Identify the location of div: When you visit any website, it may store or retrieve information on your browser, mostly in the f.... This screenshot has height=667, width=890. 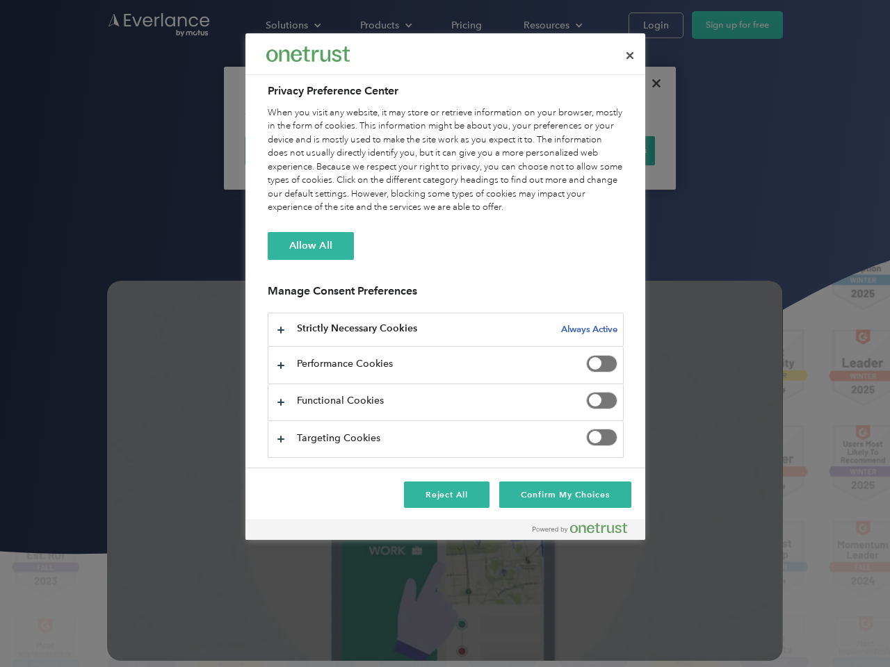
(446, 161).